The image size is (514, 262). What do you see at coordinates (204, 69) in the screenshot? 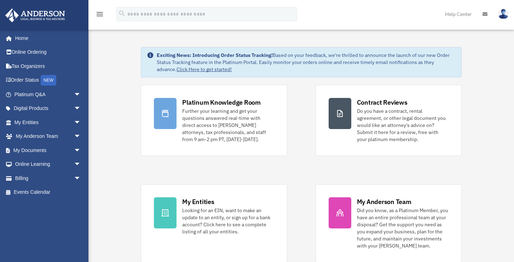
I see `a: Click Here to get started!` at bounding box center [204, 69].